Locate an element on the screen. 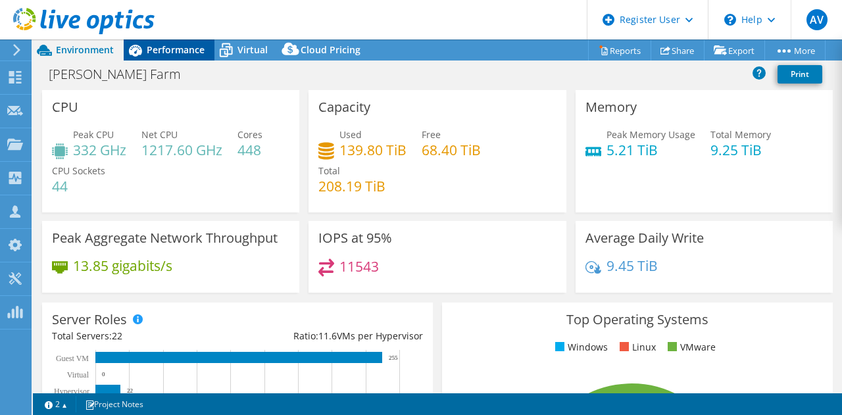  a: Project Notes is located at coordinates (114, 404).